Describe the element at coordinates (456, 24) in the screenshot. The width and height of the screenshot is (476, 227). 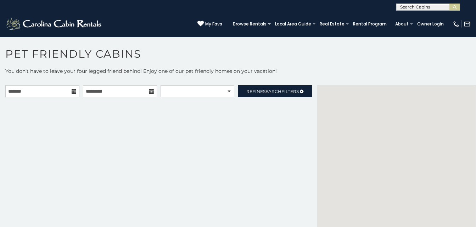
I see `img: phone-regular-white.png` at that location.